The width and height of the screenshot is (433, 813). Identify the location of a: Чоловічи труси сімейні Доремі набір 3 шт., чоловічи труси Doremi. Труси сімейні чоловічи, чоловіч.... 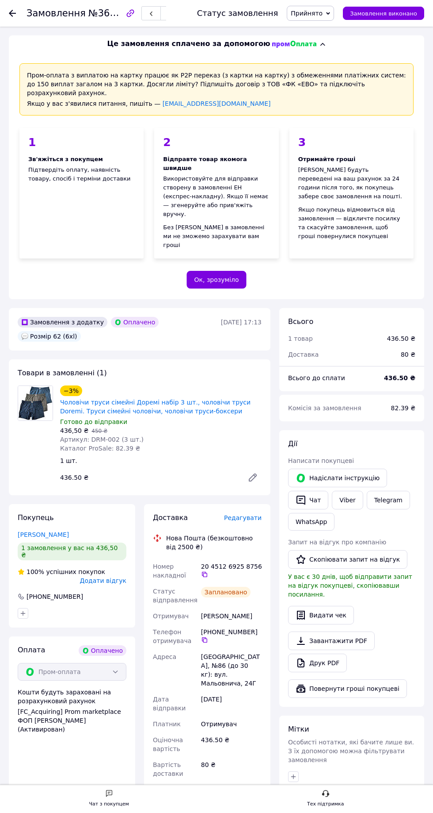
(155, 406).